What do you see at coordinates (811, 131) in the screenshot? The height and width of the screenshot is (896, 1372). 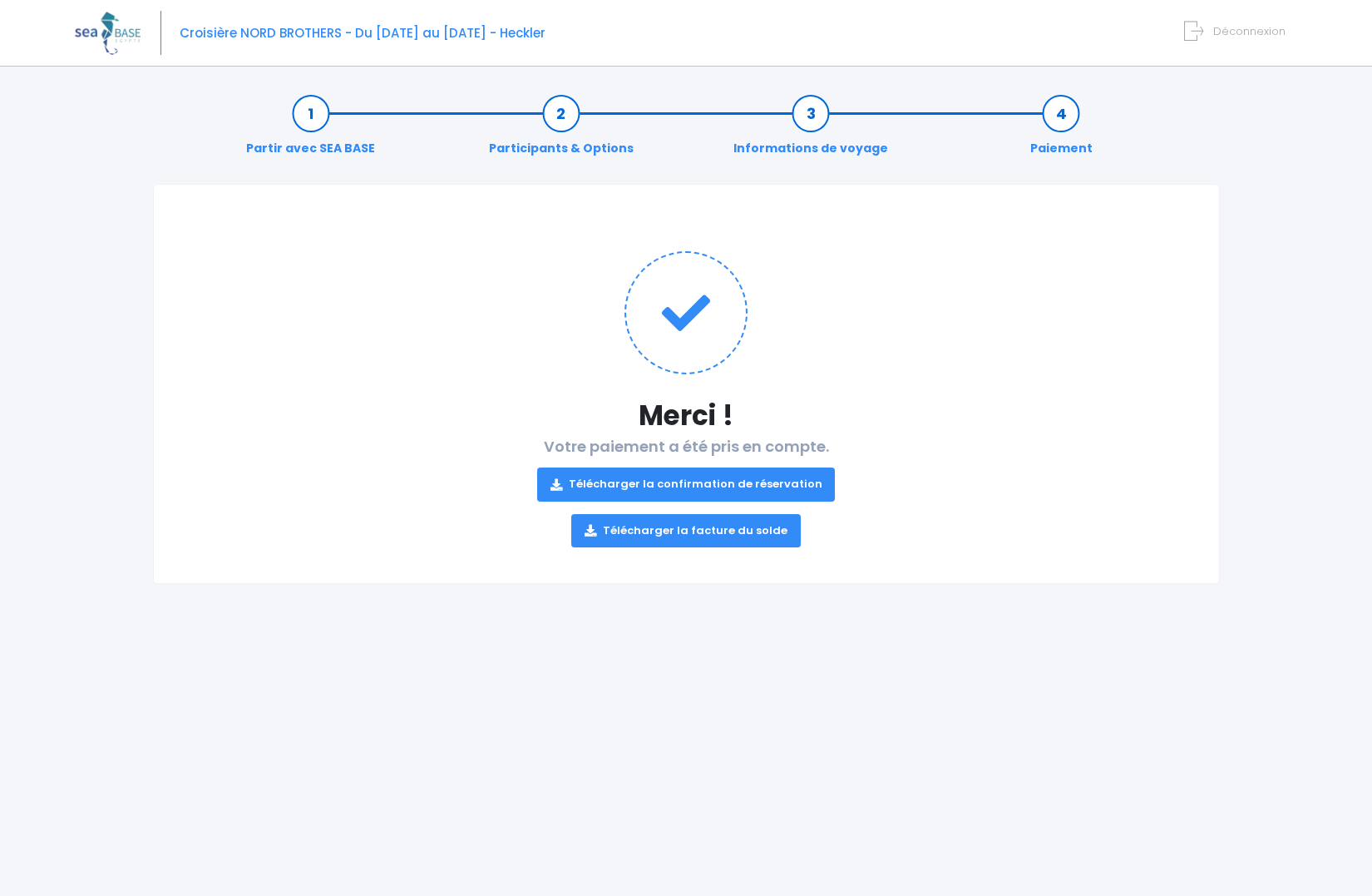 I see `a: Informations de voyage` at bounding box center [811, 131].